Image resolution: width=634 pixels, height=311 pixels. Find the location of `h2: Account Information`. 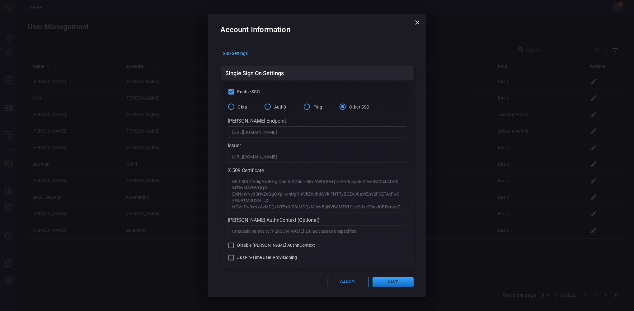

h2: Account Information is located at coordinates (317, 33).